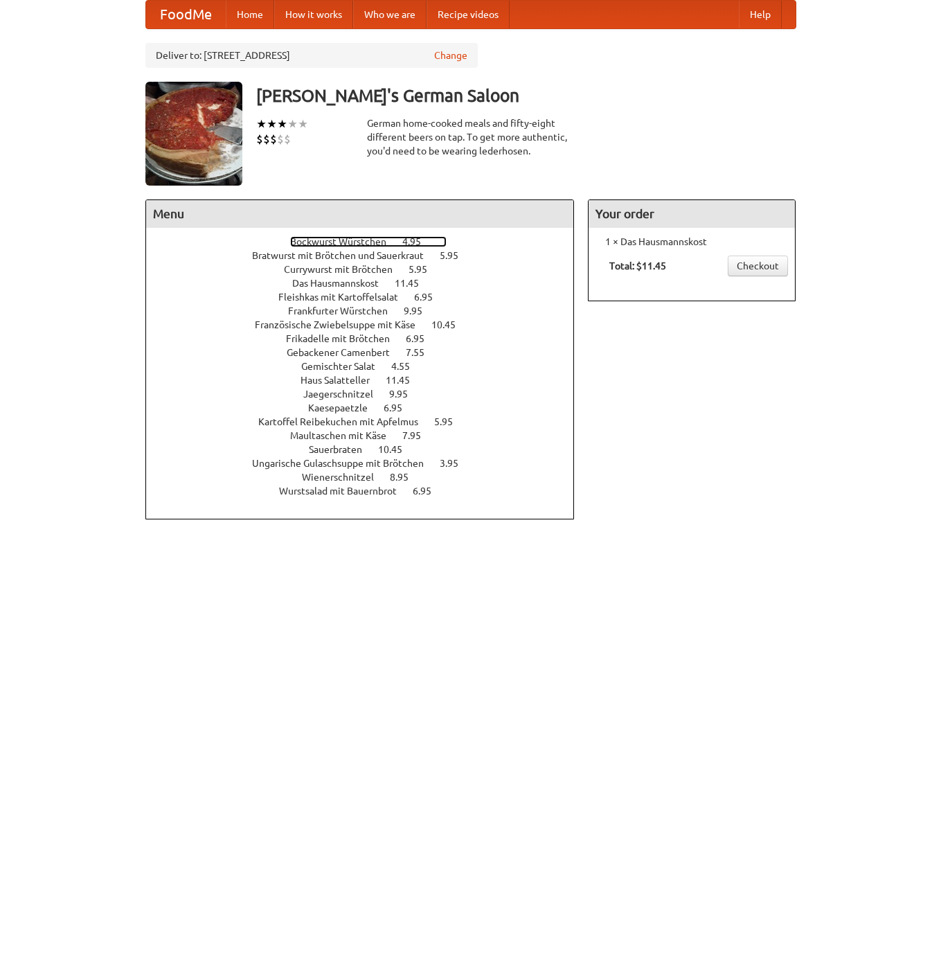 This screenshot has height=980, width=941. I want to click on span: 7.95, so click(418, 436).